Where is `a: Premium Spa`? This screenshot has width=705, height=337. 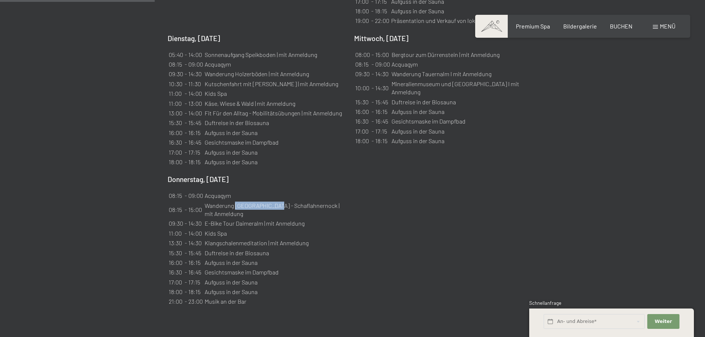
a: Premium Spa is located at coordinates (533, 26).